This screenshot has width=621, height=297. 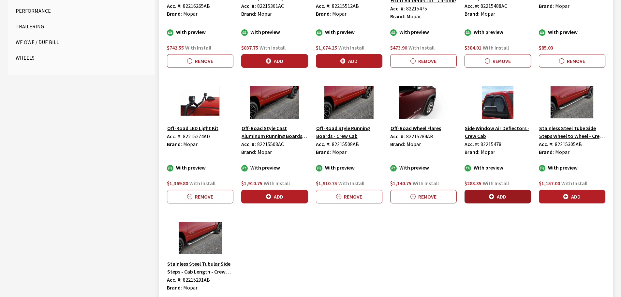 I want to click on button: Off-Road Style Running Boards - Crew Cab, so click(x=349, y=132).